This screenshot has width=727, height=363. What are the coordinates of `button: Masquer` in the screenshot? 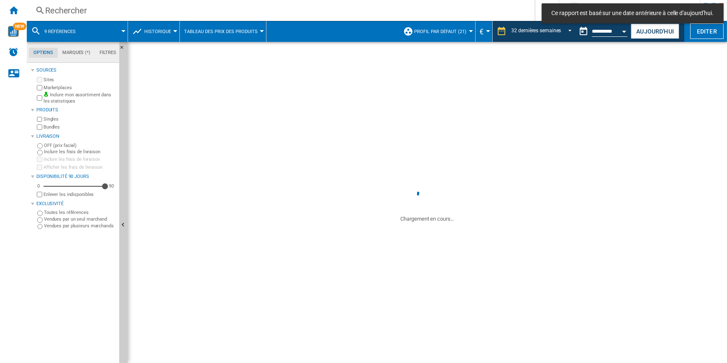 It's located at (124, 49).